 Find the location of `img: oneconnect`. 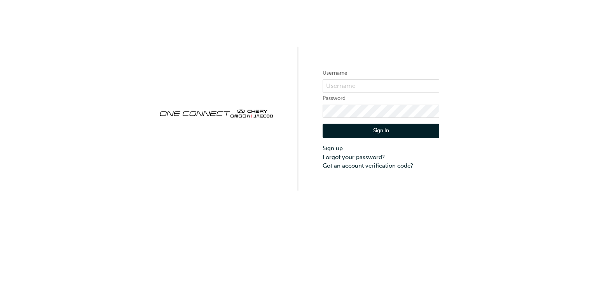

img: oneconnect is located at coordinates (216, 113).